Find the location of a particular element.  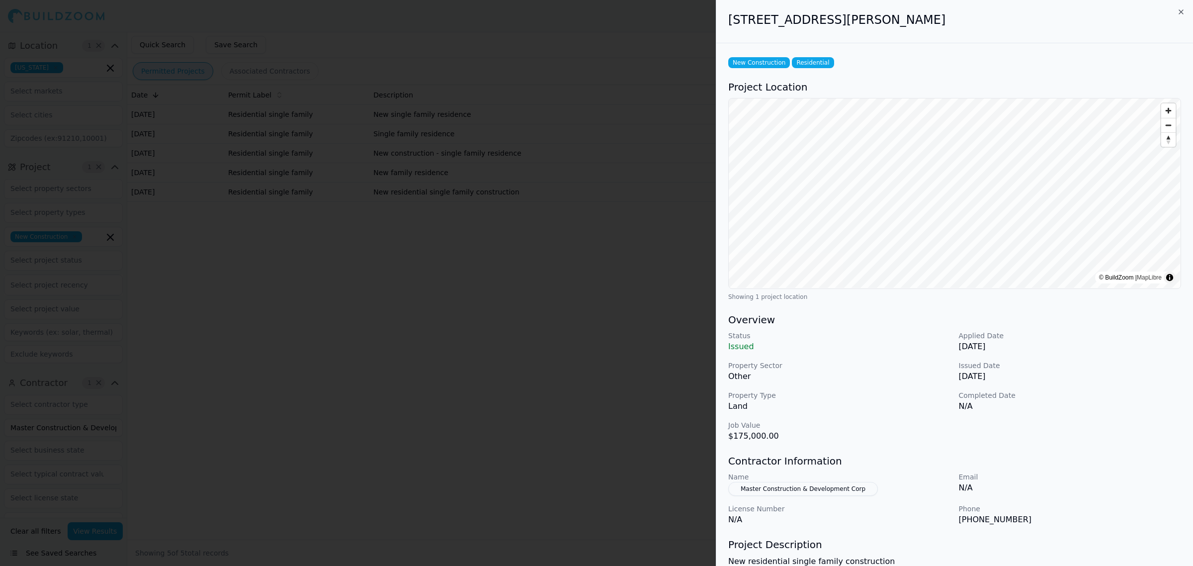

p: Issued is located at coordinates (840, 347).